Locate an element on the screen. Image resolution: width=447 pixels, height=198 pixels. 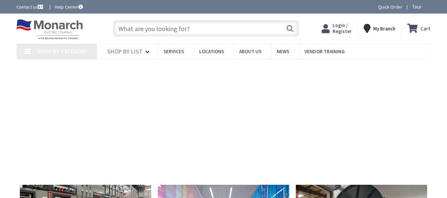
span: News is located at coordinates (283, 51).